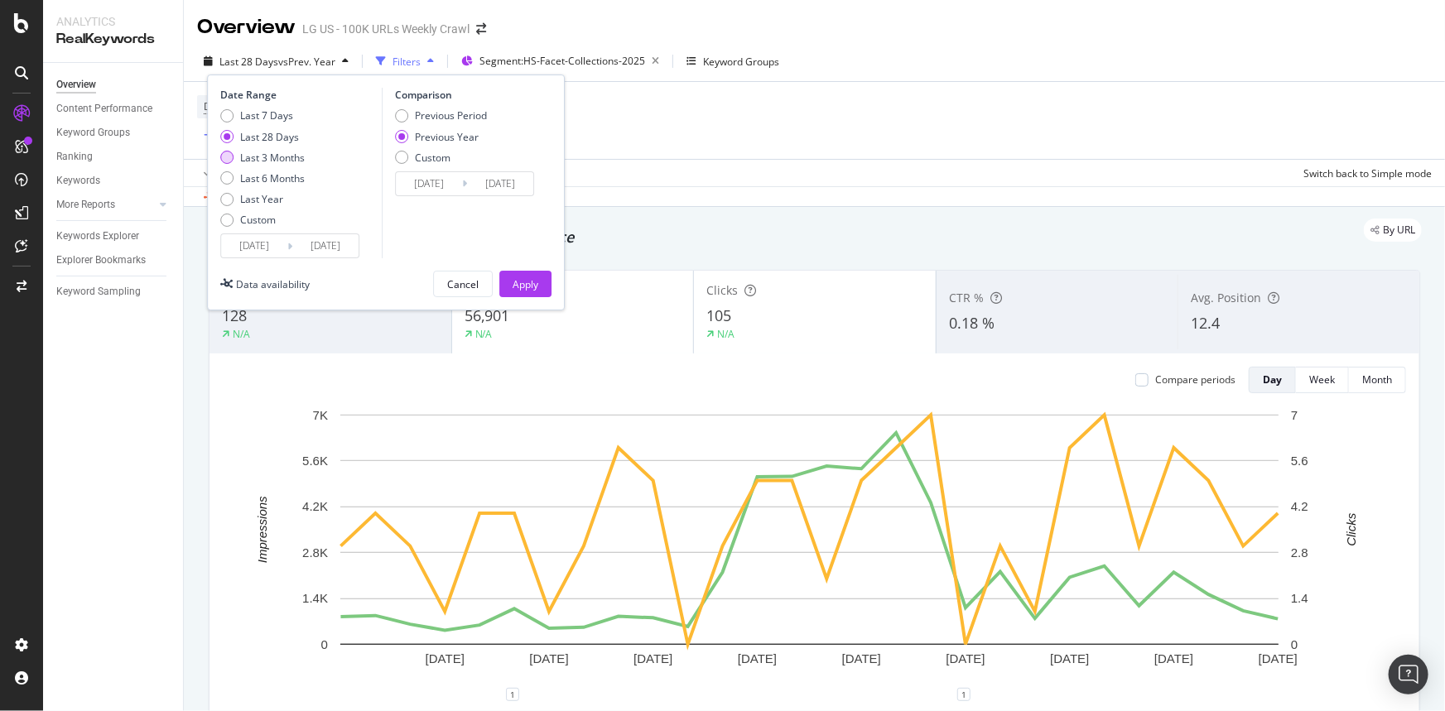  What do you see at coordinates (113, 156) in the screenshot?
I see `a: Ranking` at bounding box center [113, 156].